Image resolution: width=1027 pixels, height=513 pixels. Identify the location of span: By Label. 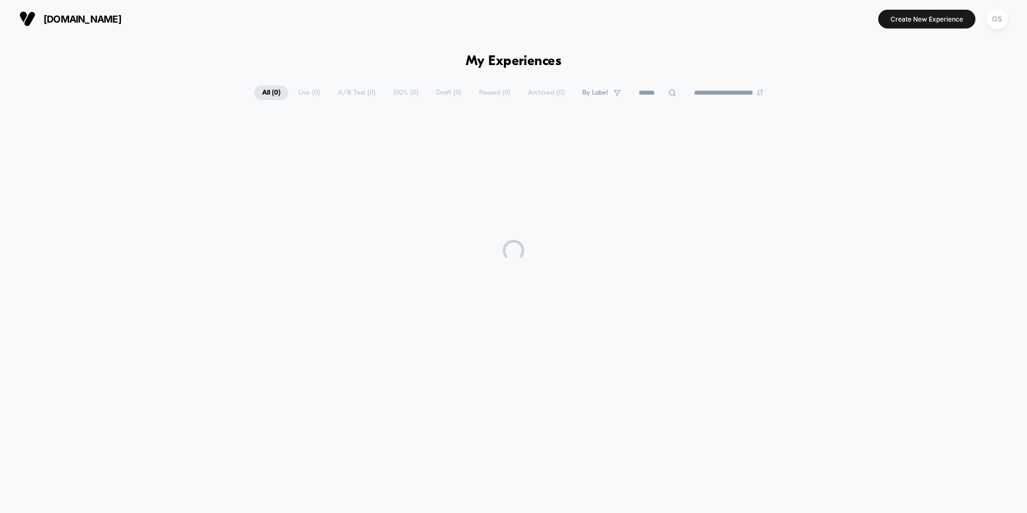
(595, 92).